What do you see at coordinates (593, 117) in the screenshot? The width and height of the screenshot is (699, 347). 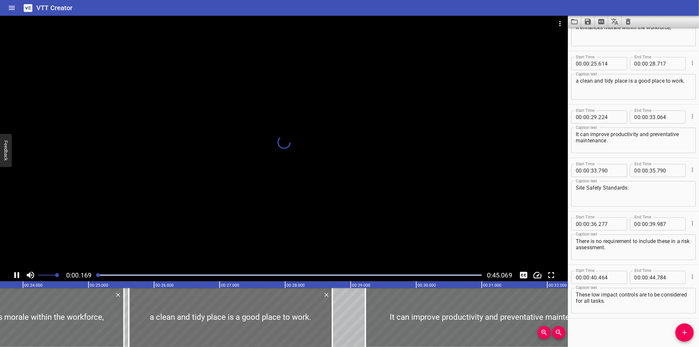 I see `input: 29` at bounding box center [593, 117].